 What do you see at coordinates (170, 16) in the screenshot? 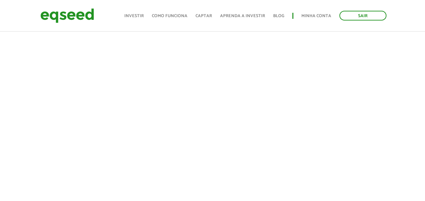
I see `a: Como funciona` at bounding box center [170, 16].